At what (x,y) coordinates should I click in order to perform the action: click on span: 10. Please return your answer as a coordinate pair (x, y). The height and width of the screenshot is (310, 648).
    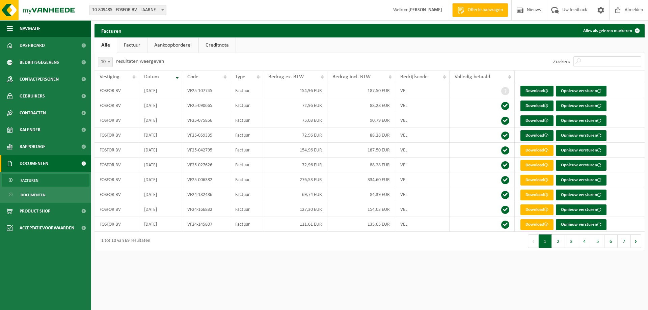
    Looking at the image, I should click on (105, 62).